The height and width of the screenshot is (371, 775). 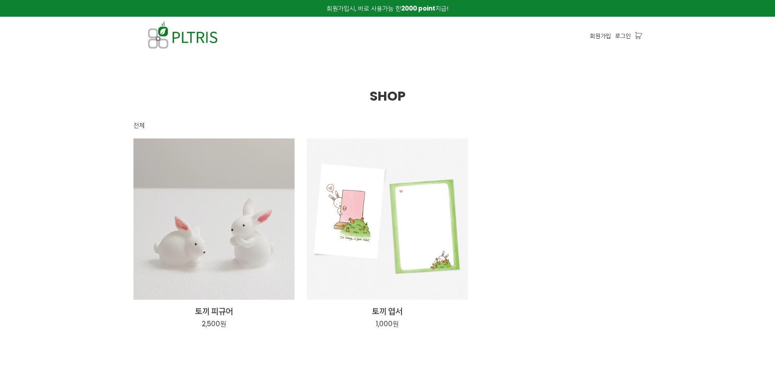 What do you see at coordinates (387, 311) in the screenshot?
I see `h2: 토끼 엽서` at bounding box center [387, 311].